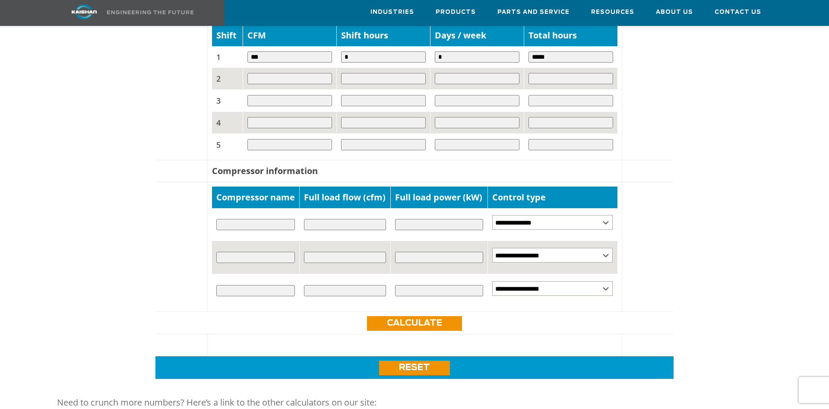 Image resolution: width=829 pixels, height=409 pixels. Describe the element at coordinates (227, 79) in the screenshot. I see `td: 2` at that location.